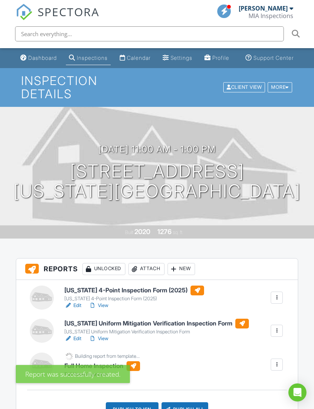  Describe the element at coordinates (245, 87) in the screenshot. I see `a: Client View` at that location.